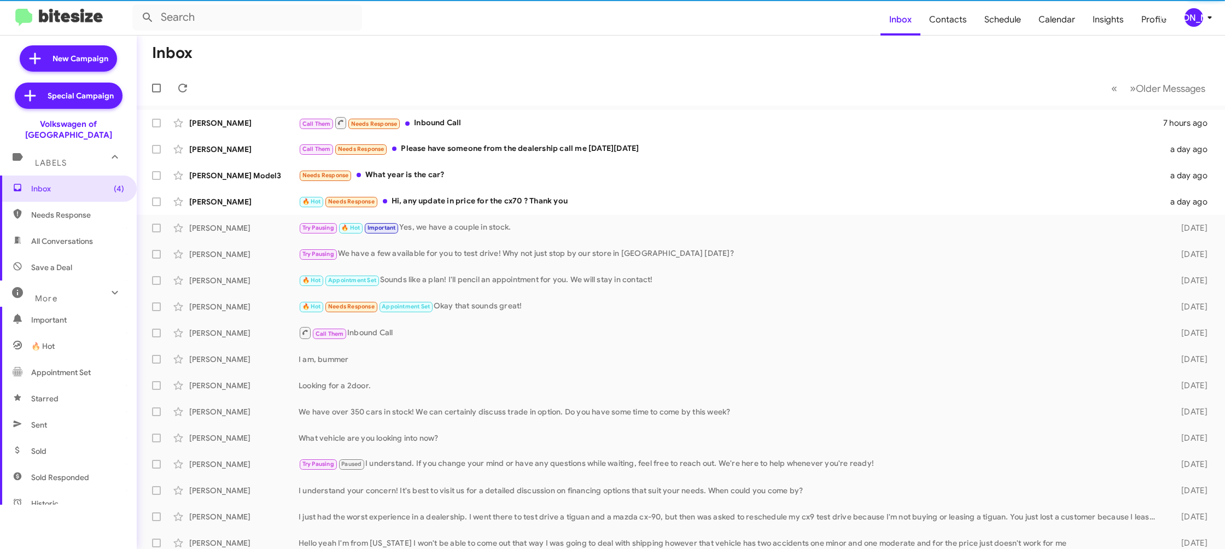 The width and height of the screenshot is (1225, 549). Describe the element at coordinates (730, 438) in the screenshot. I see `div: What vehicle are you looking into now?` at that location.